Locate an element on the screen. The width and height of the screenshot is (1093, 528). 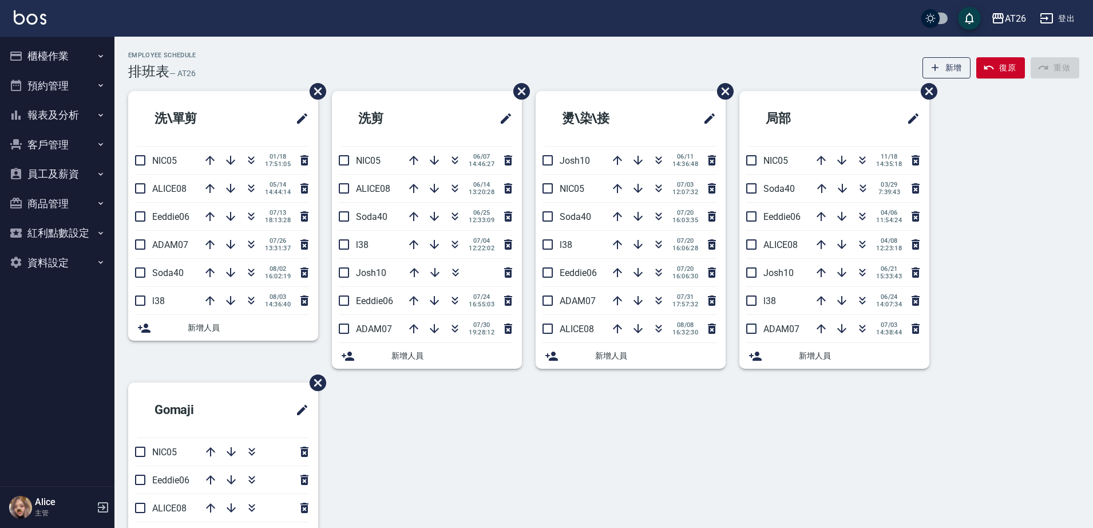
span: 7:39:43 is located at coordinates (889, 192).